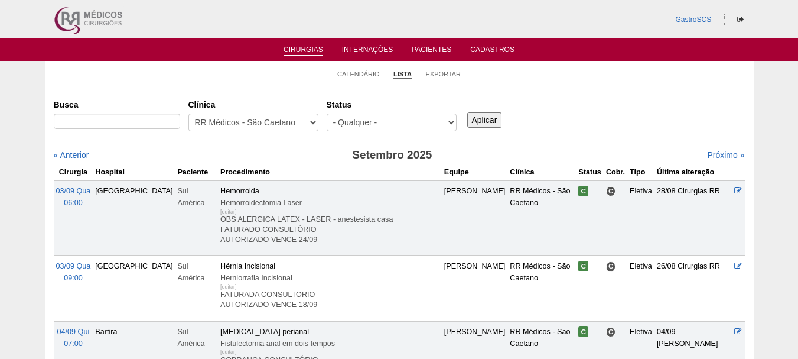 This screenshot has width=798, height=359. What do you see at coordinates (133, 172) in the screenshot?
I see `th: Hospital` at bounding box center [133, 172].